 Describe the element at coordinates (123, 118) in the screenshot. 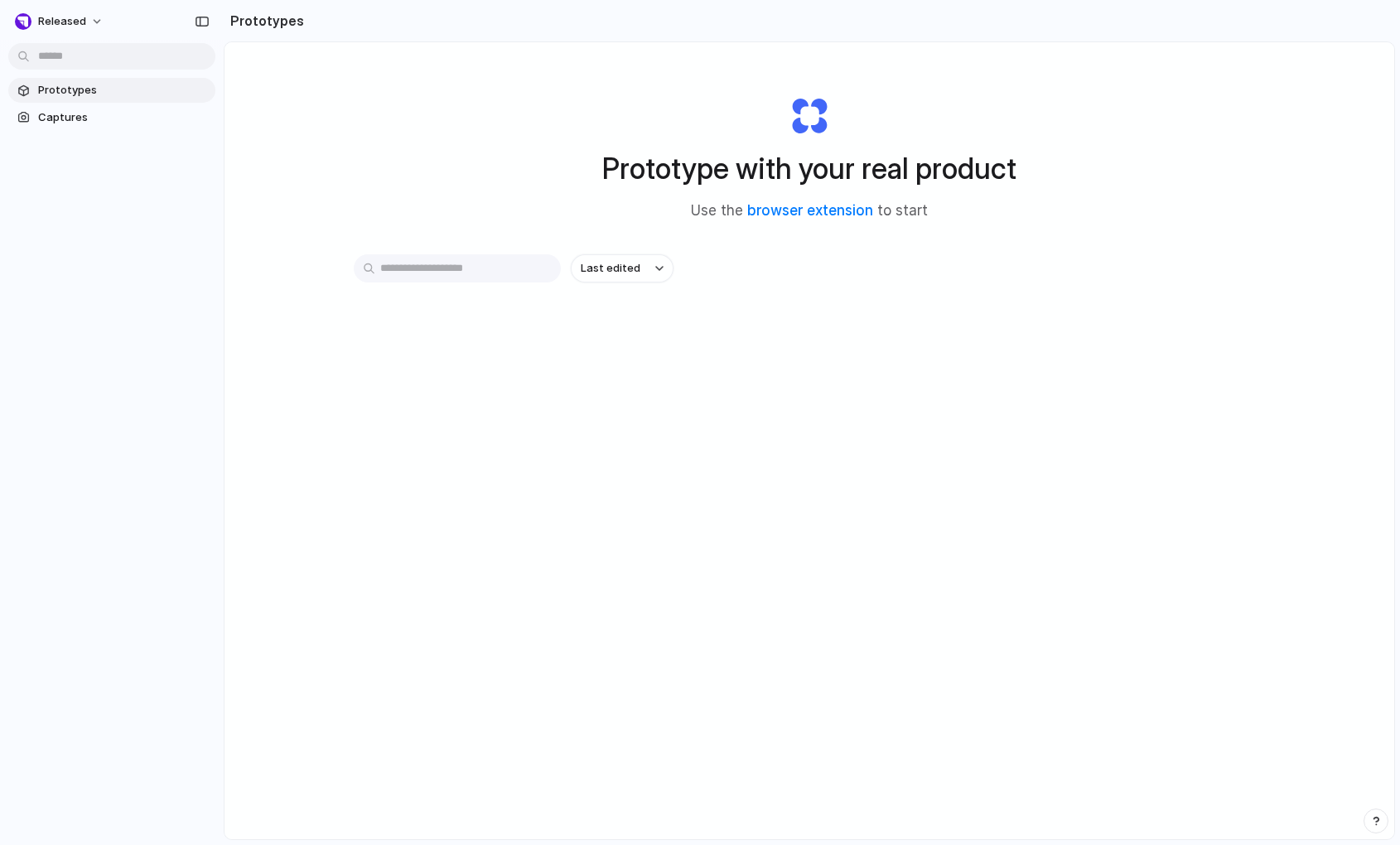

I see `span: Captures` at that location.